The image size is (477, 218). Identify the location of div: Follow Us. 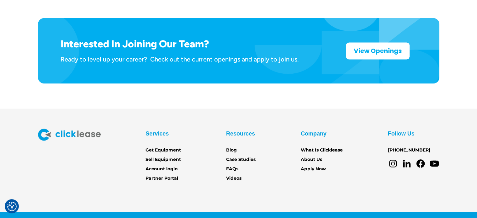
(401, 134).